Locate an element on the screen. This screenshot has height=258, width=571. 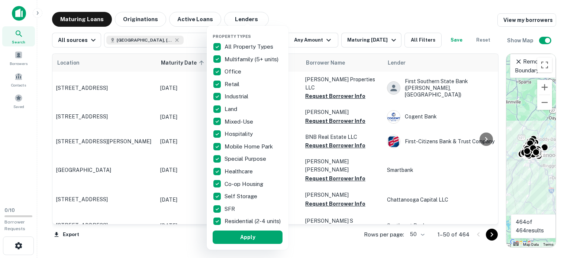
p: Self Storage is located at coordinates (242, 197).